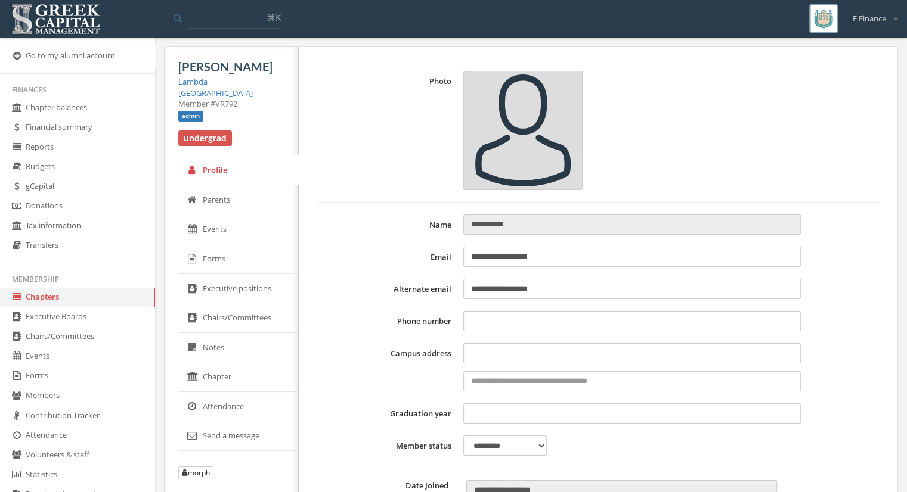 This screenshot has height=492, width=907. I want to click on a: Parents, so click(238, 200).